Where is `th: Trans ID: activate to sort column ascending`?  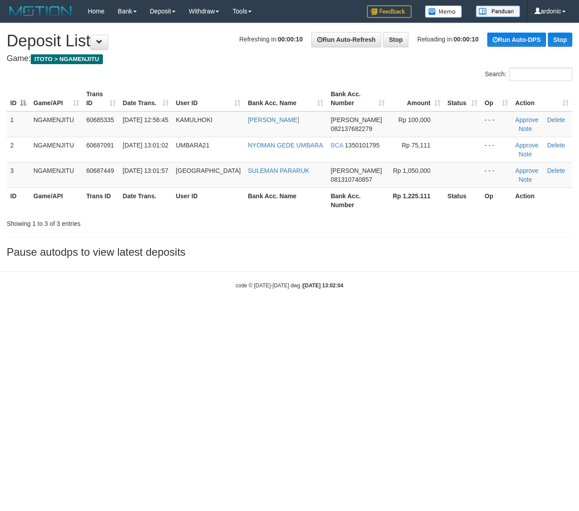
th: Trans ID: activate to sort column ascending is located at coordinates (101, 98).